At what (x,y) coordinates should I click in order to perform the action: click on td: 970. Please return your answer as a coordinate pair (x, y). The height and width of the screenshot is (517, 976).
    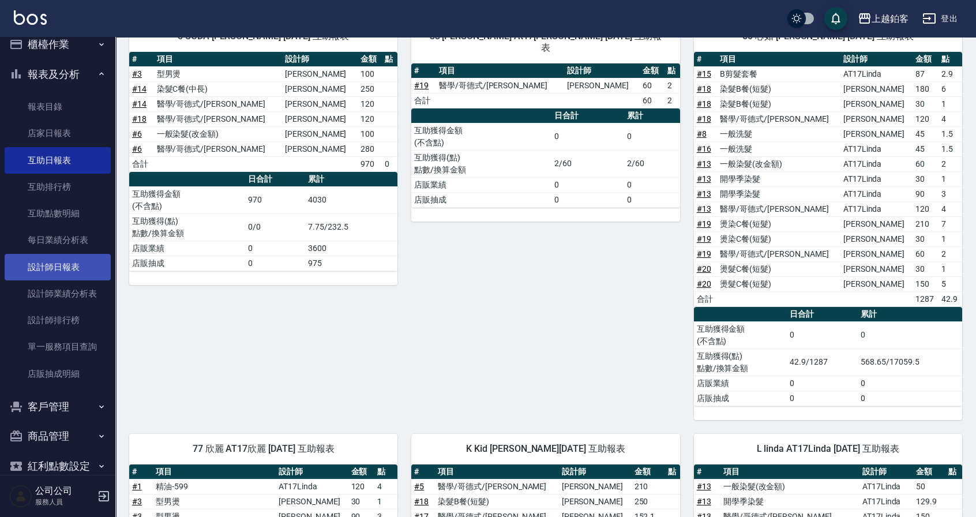
    Looking at the image, I should click on (370, 164).